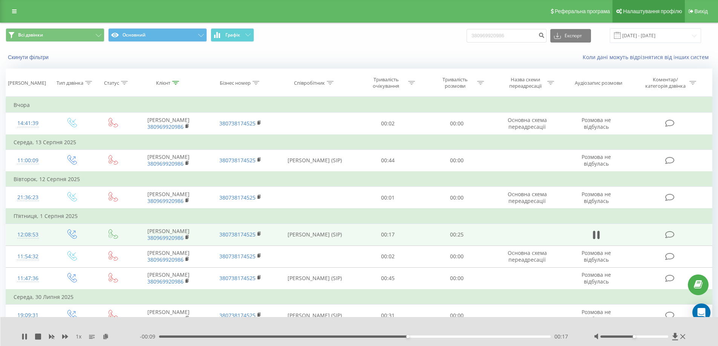 The width and height of the screenshot is (718, 346). I want to click on span: 00:17, so click(561, 337).